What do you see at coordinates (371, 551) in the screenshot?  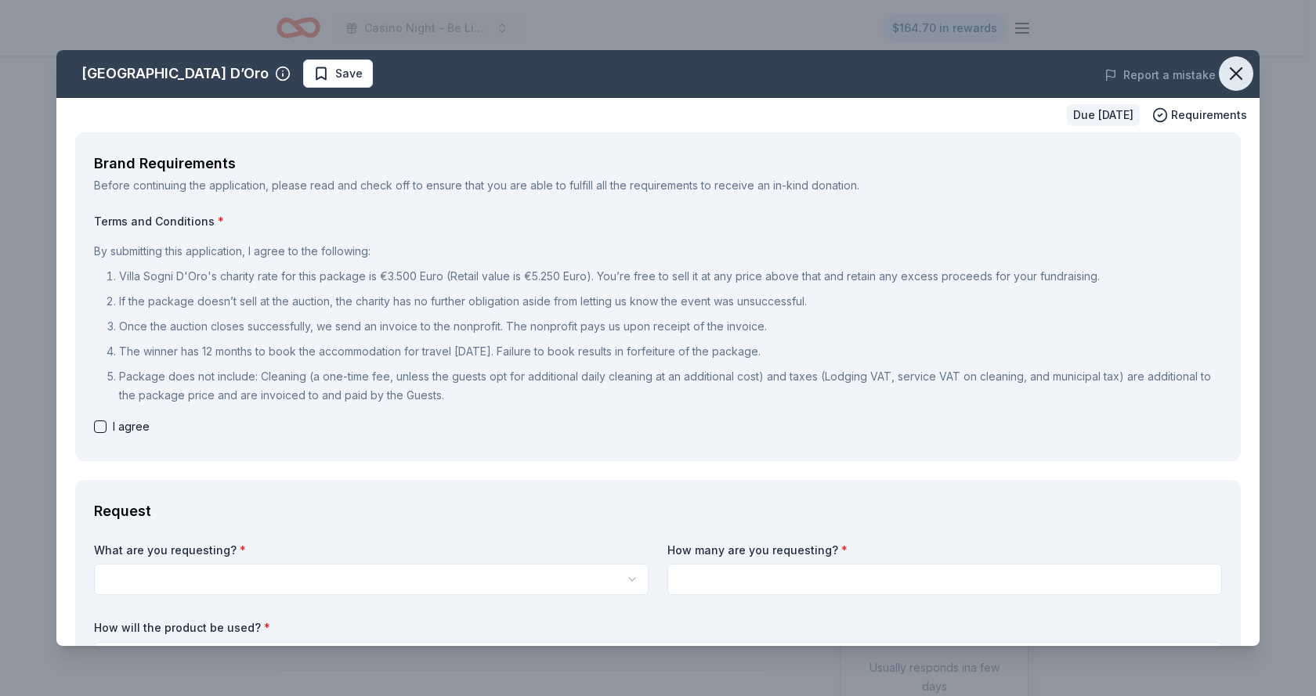 I see `label: What are you requesting?` at bounding box center [371, 551].